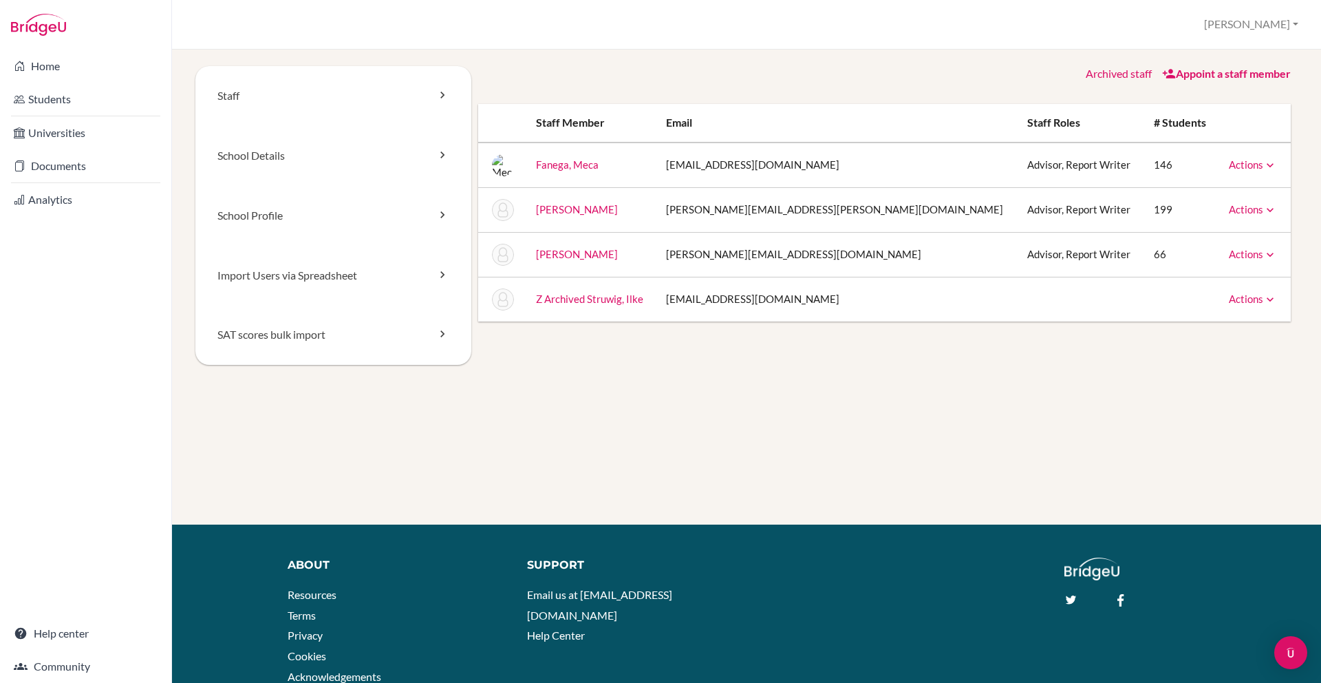 The width and height of the screenshot is (1321, 683). What do you see at coordinates (85, 166) in the screenshot?
I see `a: Documents` at bounding box center [85, 166].